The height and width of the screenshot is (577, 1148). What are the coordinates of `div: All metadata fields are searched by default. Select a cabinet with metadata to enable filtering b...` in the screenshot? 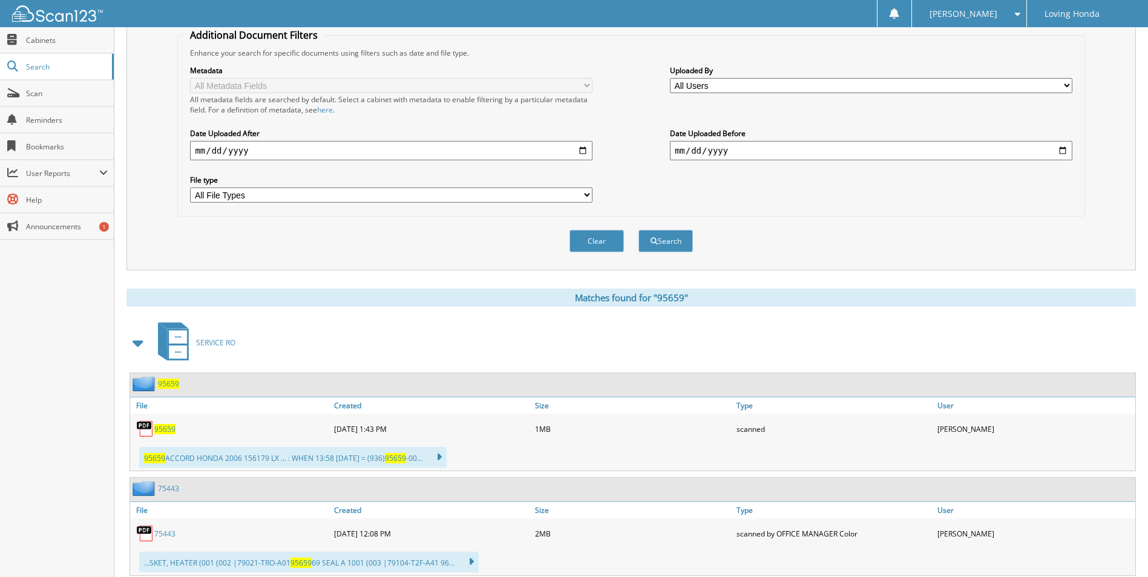 It's located at (391, 105).